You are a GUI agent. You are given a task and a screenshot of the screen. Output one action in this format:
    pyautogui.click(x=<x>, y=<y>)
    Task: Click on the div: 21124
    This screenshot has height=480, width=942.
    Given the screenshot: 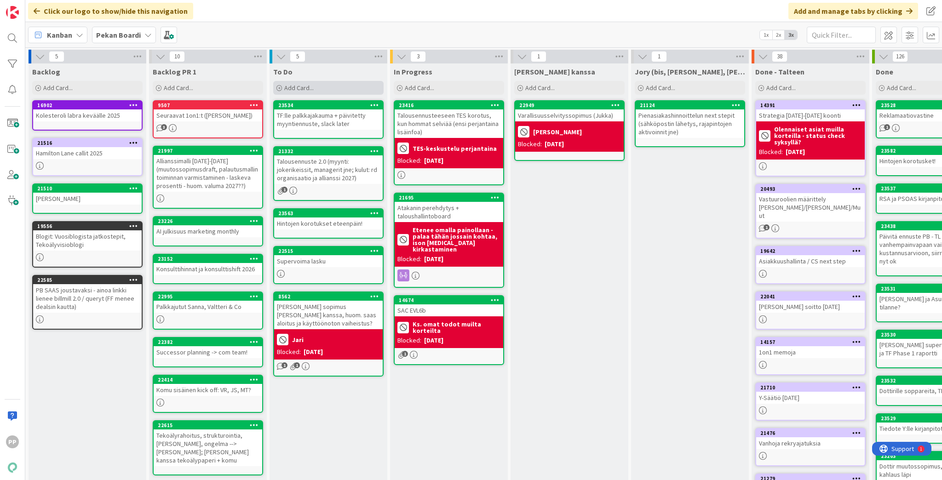 What is the action you would take?
    pyautogui.click(x=692, y=105)
    